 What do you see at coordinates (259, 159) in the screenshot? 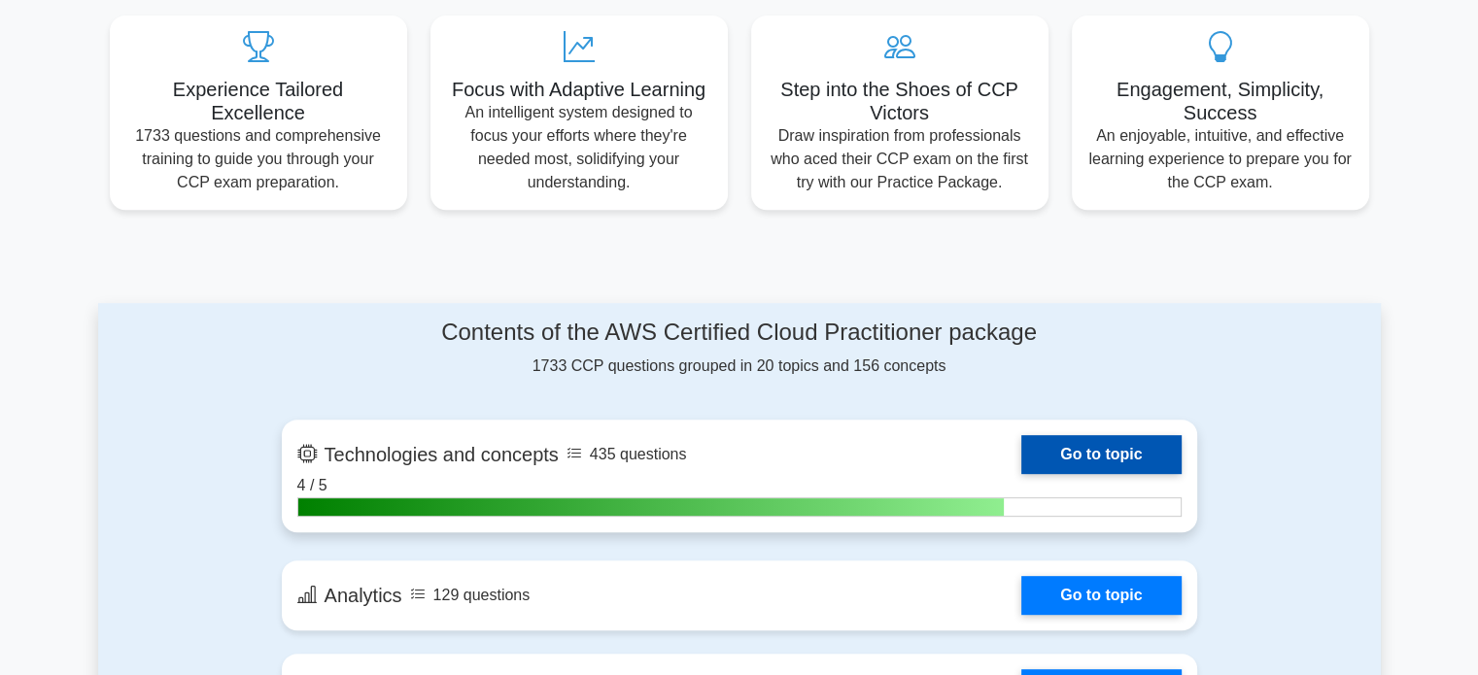
I see `p: 1733 questions and comprehensive training to guide you through your CCP exam preparation.` at bounding box center [259, 159].